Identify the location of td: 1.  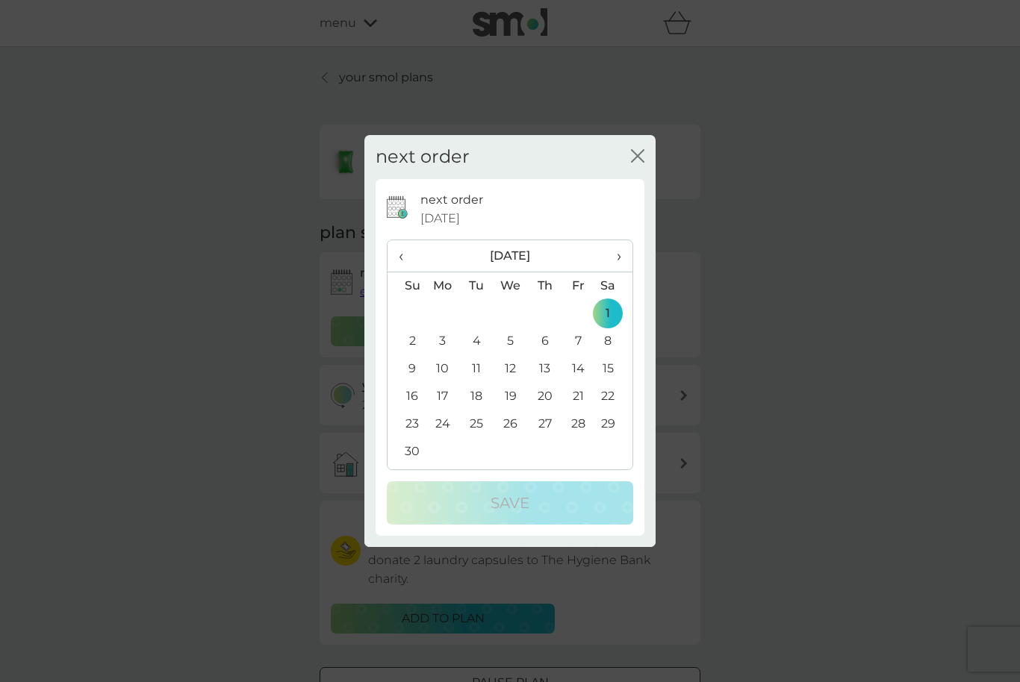
(614, 314).